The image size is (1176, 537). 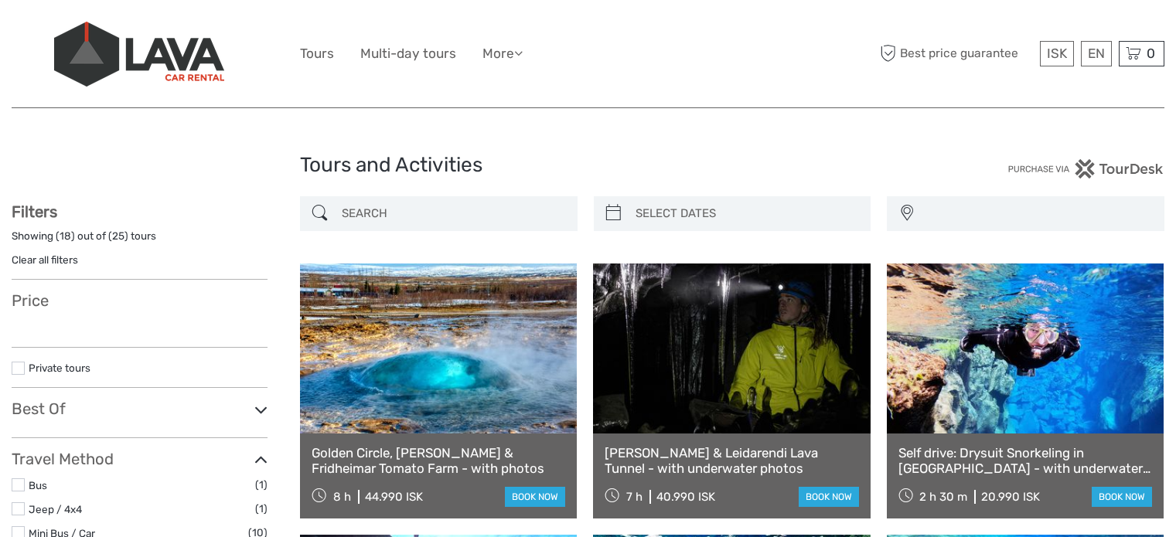 What do you see at coordinates (1010, 497) in the screenshot?
I see `div: 20.990 ISK` at bounding box center [1010, 497].